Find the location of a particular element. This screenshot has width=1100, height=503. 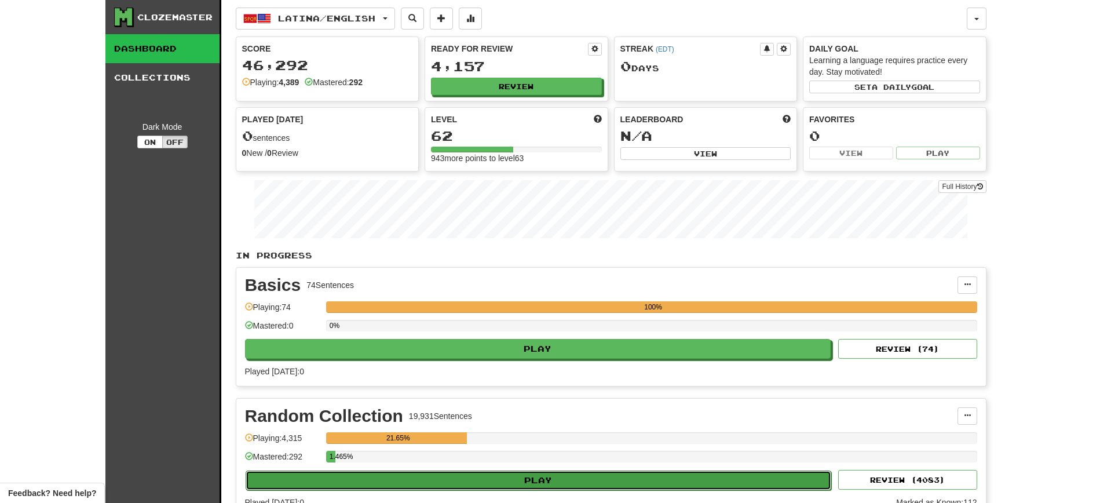

div: 74 Sentences is located at coordinates (330, 285).